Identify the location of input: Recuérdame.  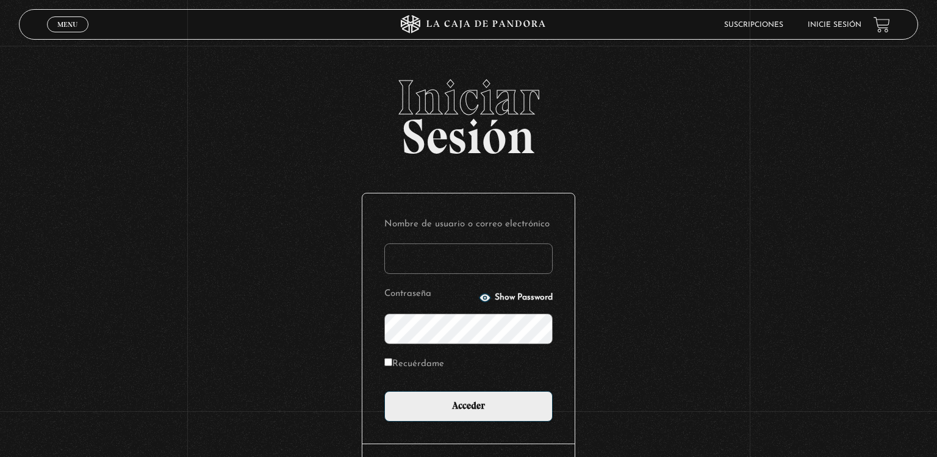
(388, 362).